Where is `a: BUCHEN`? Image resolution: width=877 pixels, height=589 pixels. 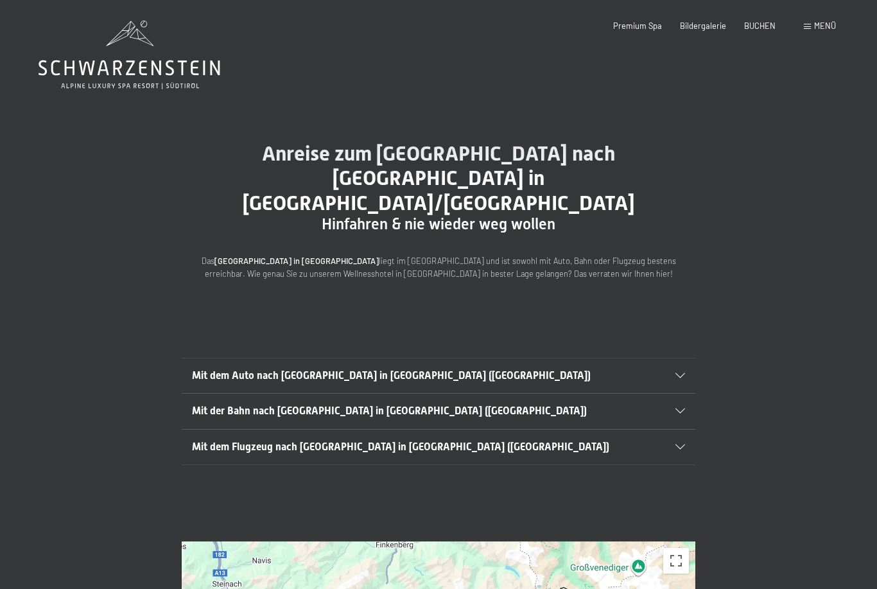 a: BUCHEN is located at coordinates (760, 26).